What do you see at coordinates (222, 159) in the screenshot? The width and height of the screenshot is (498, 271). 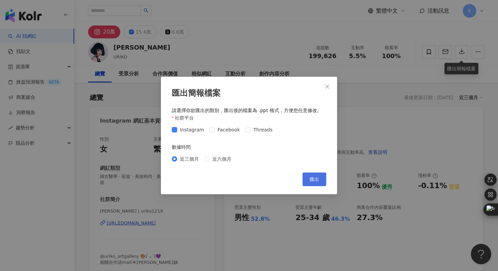 I see `span: 近六個月` at bounding box center [222, 159].